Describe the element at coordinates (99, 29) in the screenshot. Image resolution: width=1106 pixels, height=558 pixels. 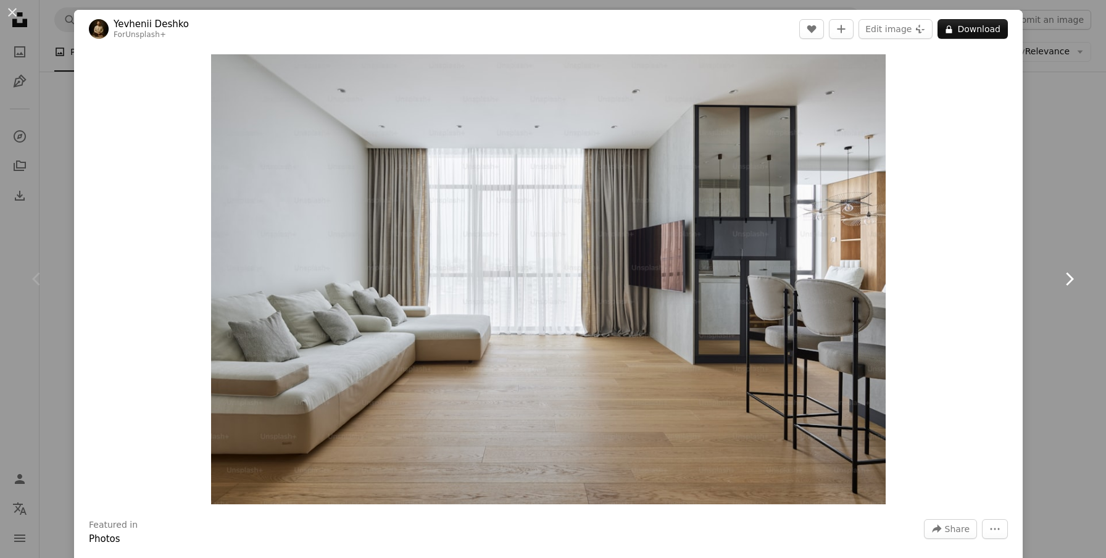
I see `img: Go to Yevhenii Deshko's profile` at that location.